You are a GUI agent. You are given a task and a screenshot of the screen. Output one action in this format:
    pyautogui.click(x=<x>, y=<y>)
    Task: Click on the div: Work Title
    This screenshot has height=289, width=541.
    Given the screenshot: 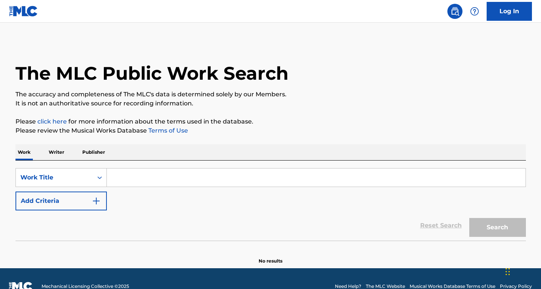 What is the action you would take?
    pyautogui.click(x=54, y=178)
    